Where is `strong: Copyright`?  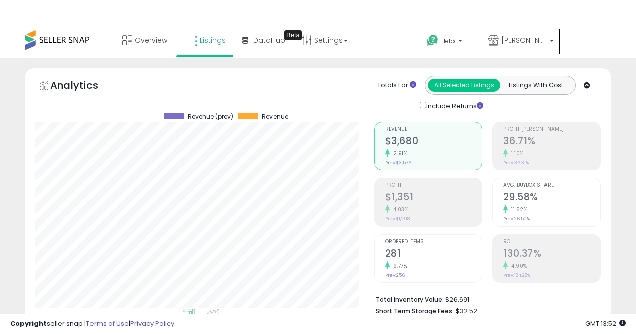 strong: Copyright is located at coordinates (28, 324).